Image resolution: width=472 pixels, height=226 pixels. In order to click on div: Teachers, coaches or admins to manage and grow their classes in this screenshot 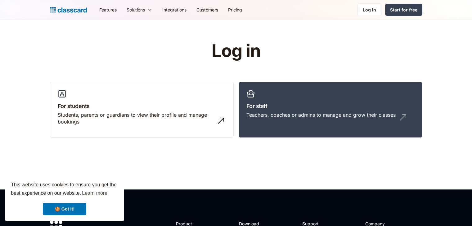, I will do `click(321, 115)`.